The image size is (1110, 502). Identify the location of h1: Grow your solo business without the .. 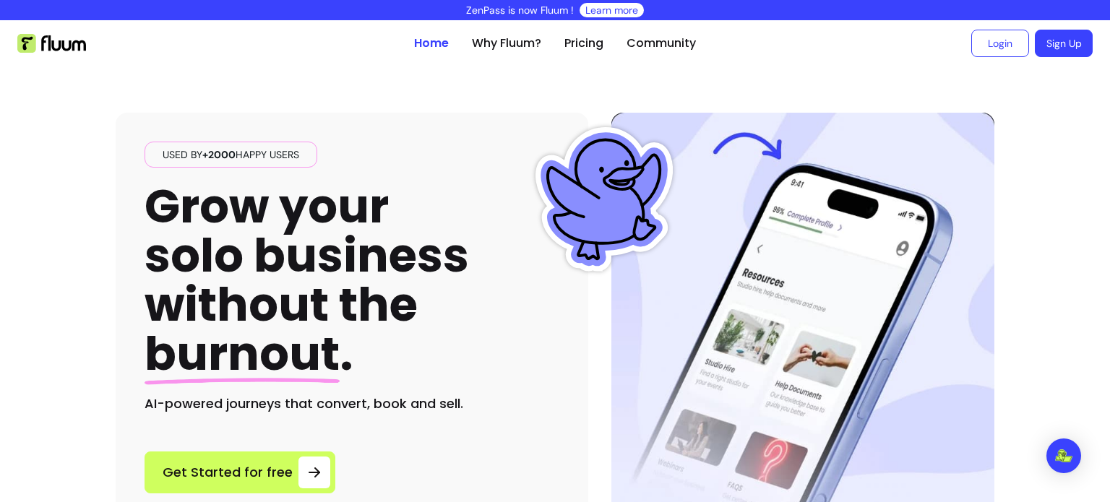
(307, 281).